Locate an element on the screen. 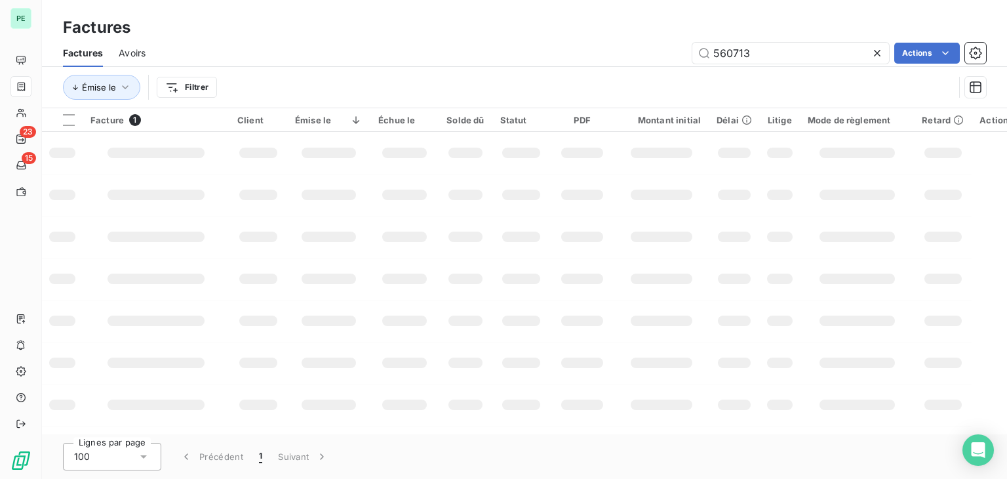 The height and width of the screenshot is (479, 1007). h3: Factures is located at coordinates (96, 28).